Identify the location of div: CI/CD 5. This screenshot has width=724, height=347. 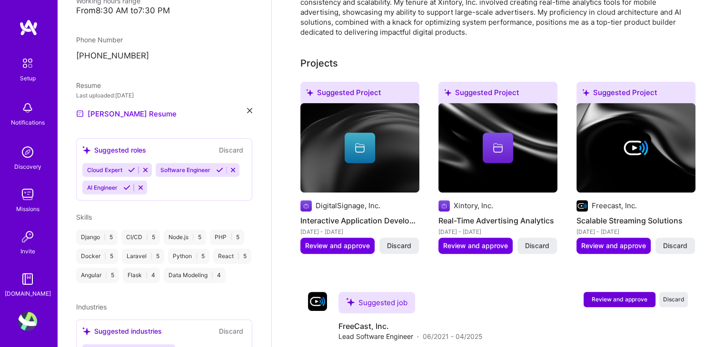
(140, 237).